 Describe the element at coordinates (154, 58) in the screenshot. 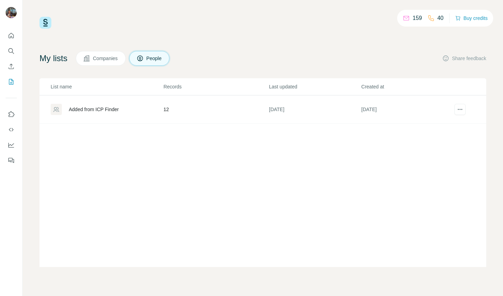

I see `span: People` at that location.